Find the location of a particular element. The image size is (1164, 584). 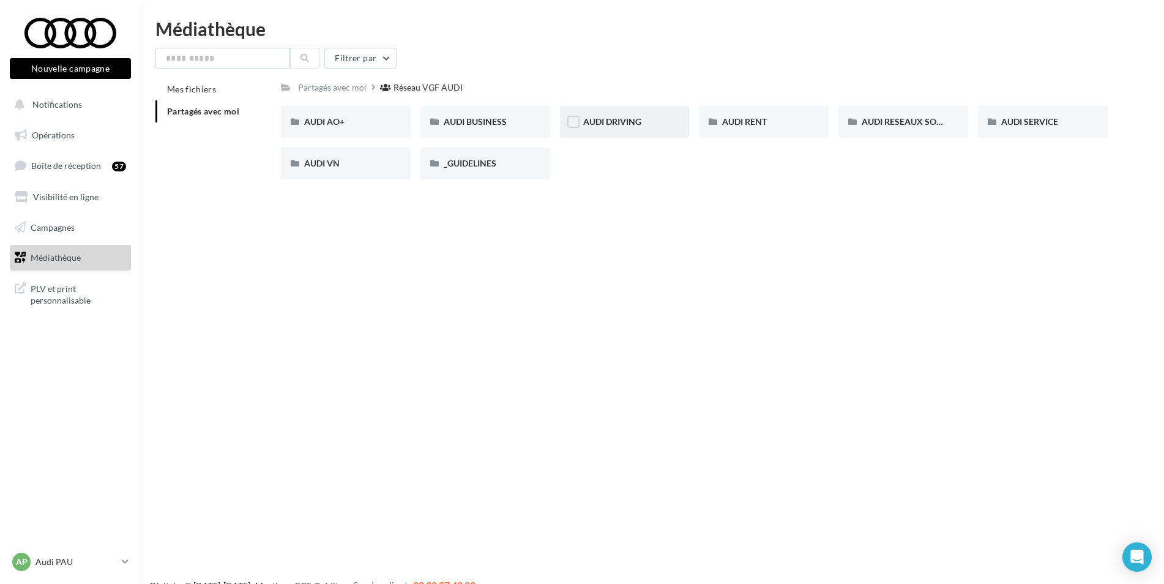

div: 57 is located at coordinates (119, 166).